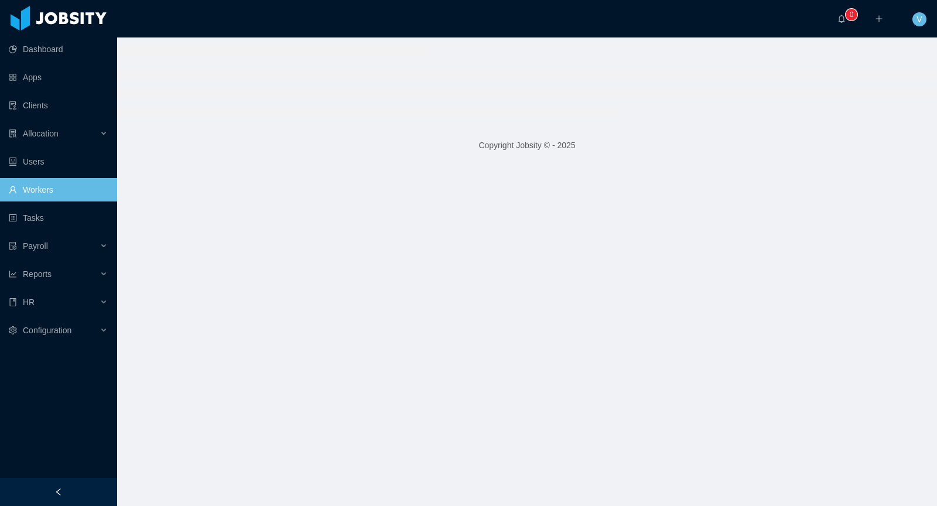 Image resolution: width=937 pixels, height=506 pixels. Describe the element at coordinates (13, 134) in the screenshot. I see `i: icon: solution` at that location.